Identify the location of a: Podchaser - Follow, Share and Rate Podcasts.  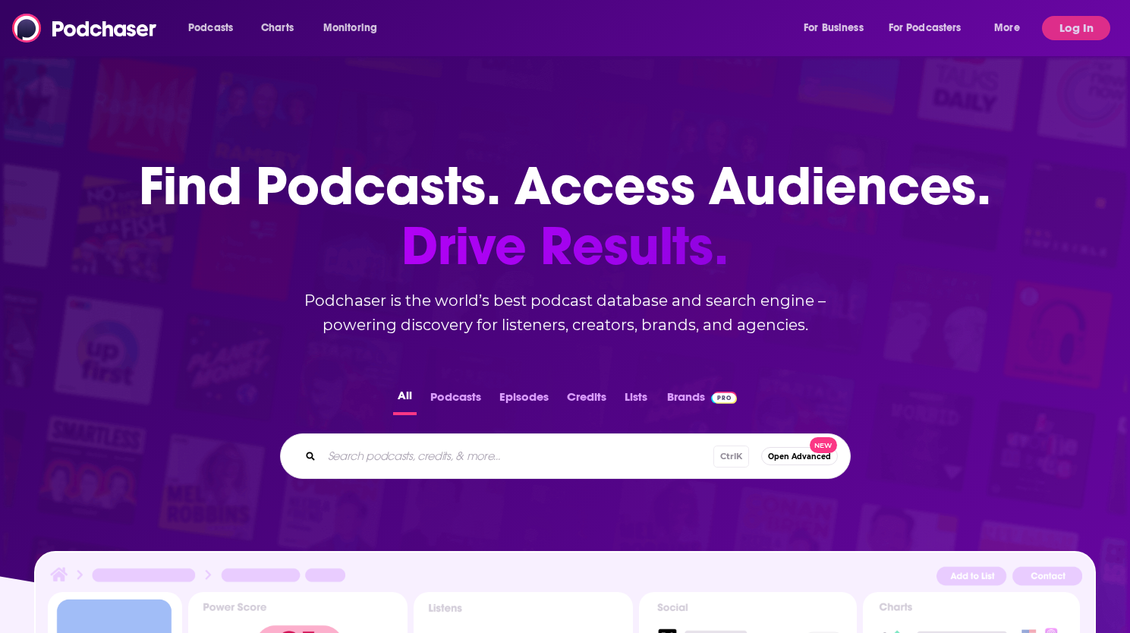
(85, 28).